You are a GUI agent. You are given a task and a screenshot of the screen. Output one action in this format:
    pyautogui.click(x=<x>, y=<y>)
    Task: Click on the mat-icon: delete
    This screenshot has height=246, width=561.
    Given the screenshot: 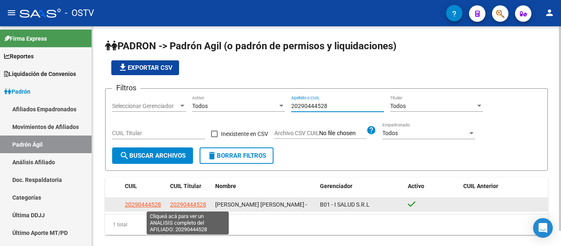 What is the action you would take?
    pyautogui.click(x=212, y=156)
    